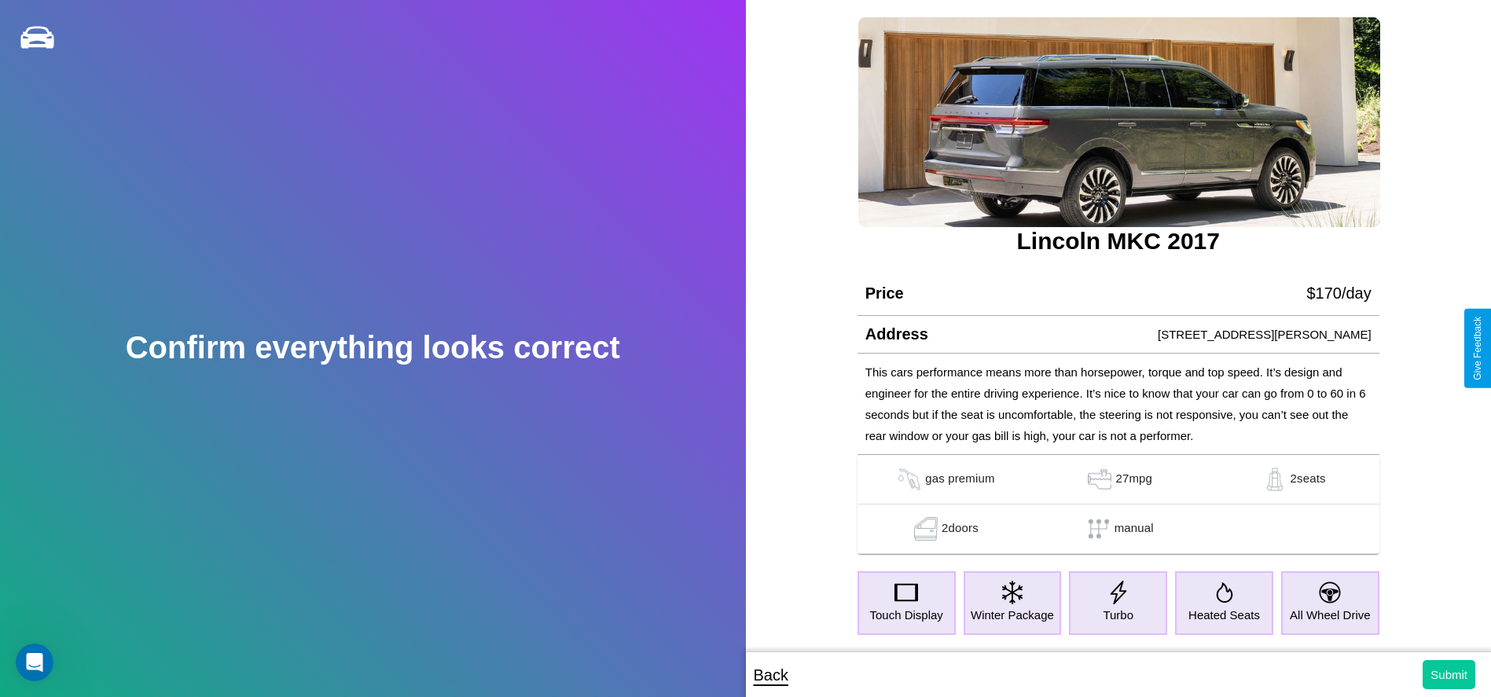 The image size is (1491, 697). Describe the element at coordinates (905, 615) in the screenshot. I see `p: Touch Display` at that location.